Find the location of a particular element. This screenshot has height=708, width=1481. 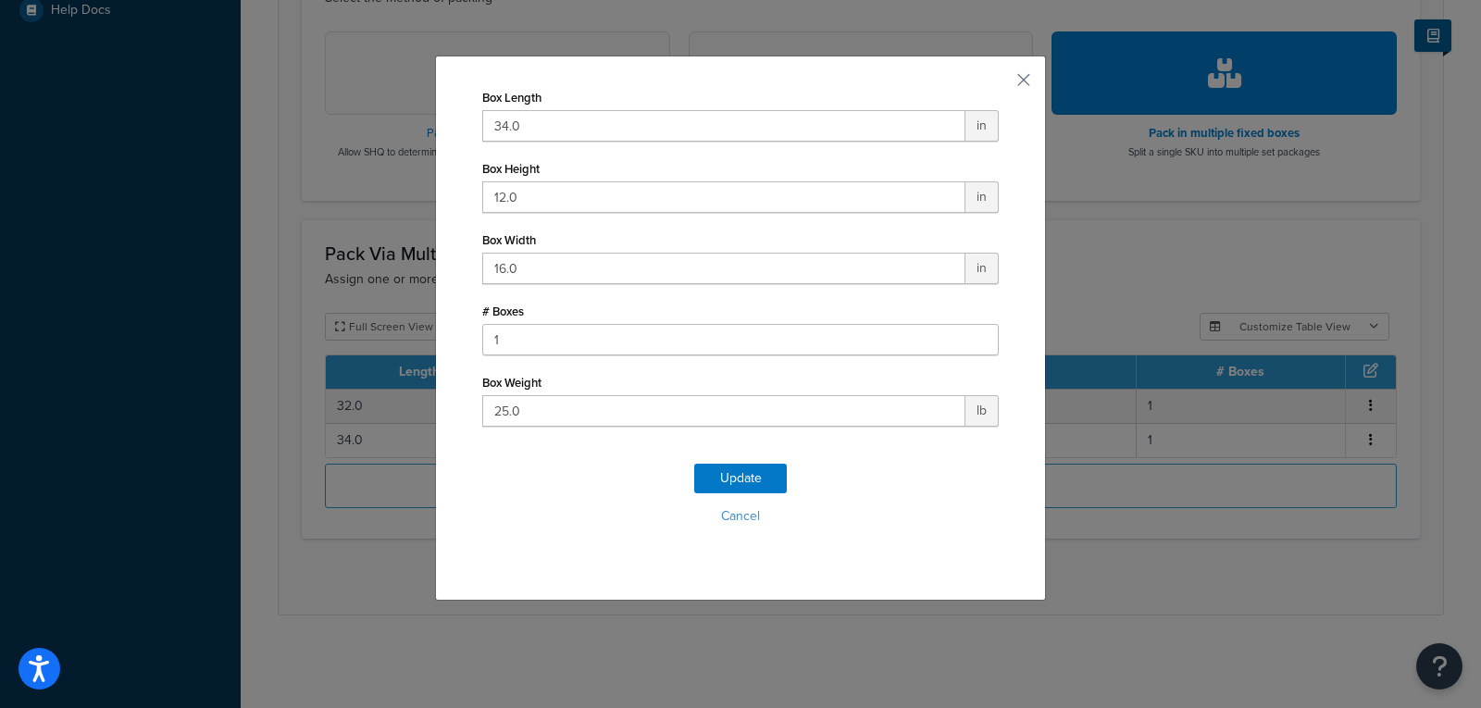

label: Box Height is located at coordinates (511, 168).